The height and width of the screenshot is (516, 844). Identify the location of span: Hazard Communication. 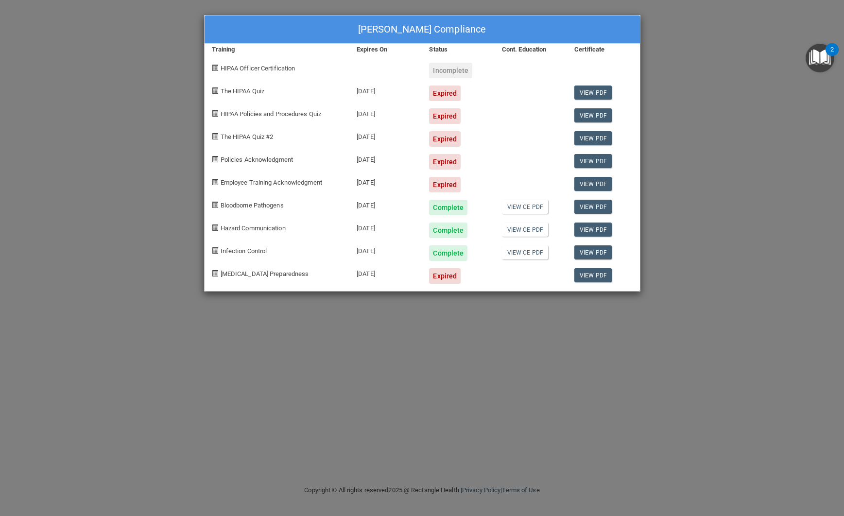
(253, 228).